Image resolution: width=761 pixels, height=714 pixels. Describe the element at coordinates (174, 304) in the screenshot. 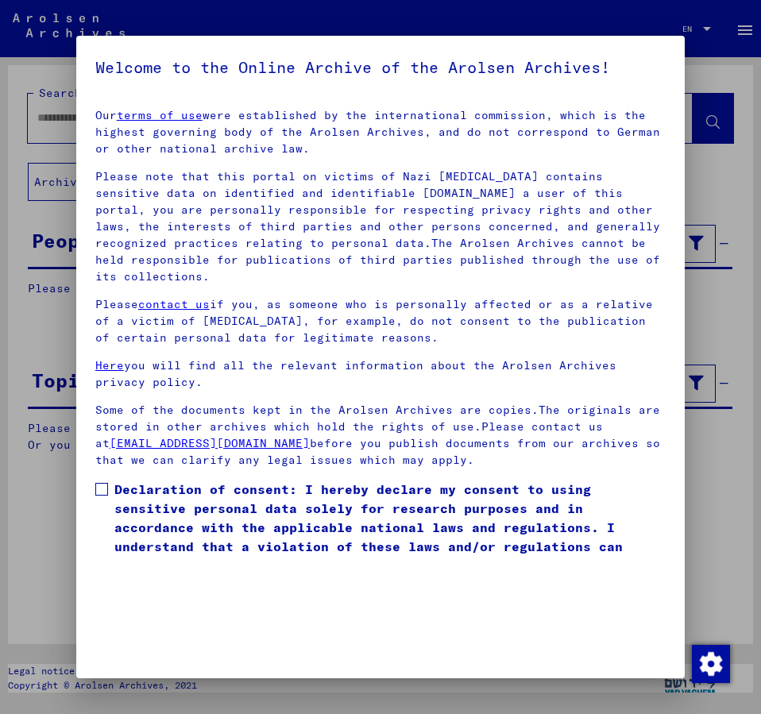

I see `a: contact us` at that location.